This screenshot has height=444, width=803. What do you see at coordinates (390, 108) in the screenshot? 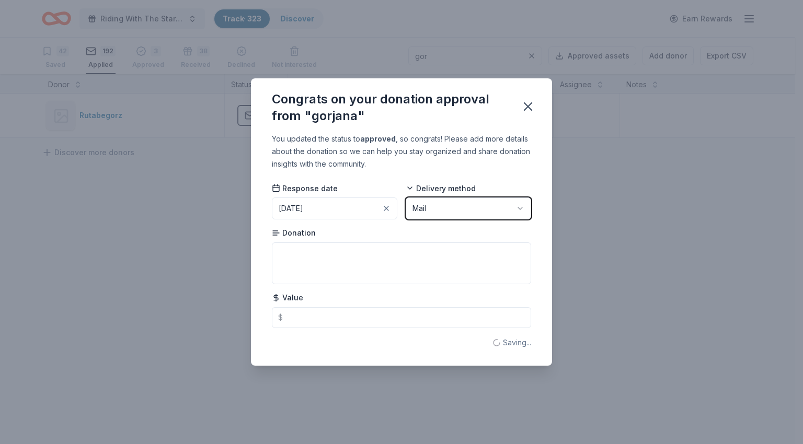
I see `div: Congrats on your donation approval from "gorjana"` at bounding box center [390, 108].